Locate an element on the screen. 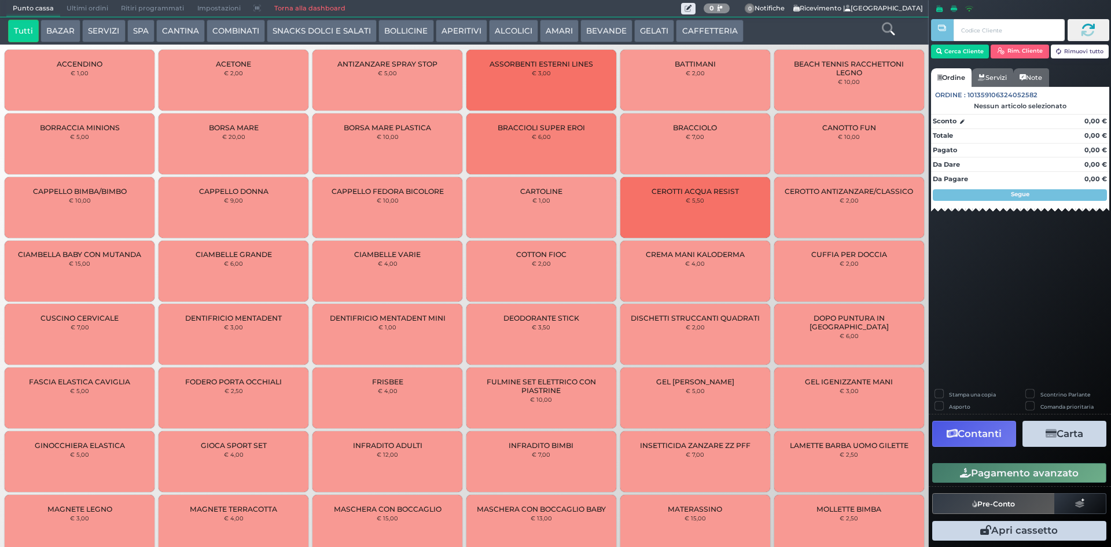 The image size is (1111, 547). button: Rimuovi tutto is located at coordinates (1079, 51).